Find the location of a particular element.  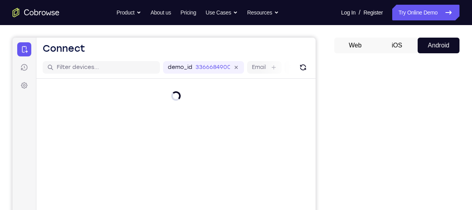

button: Resources is located at coordinates (263, 13).